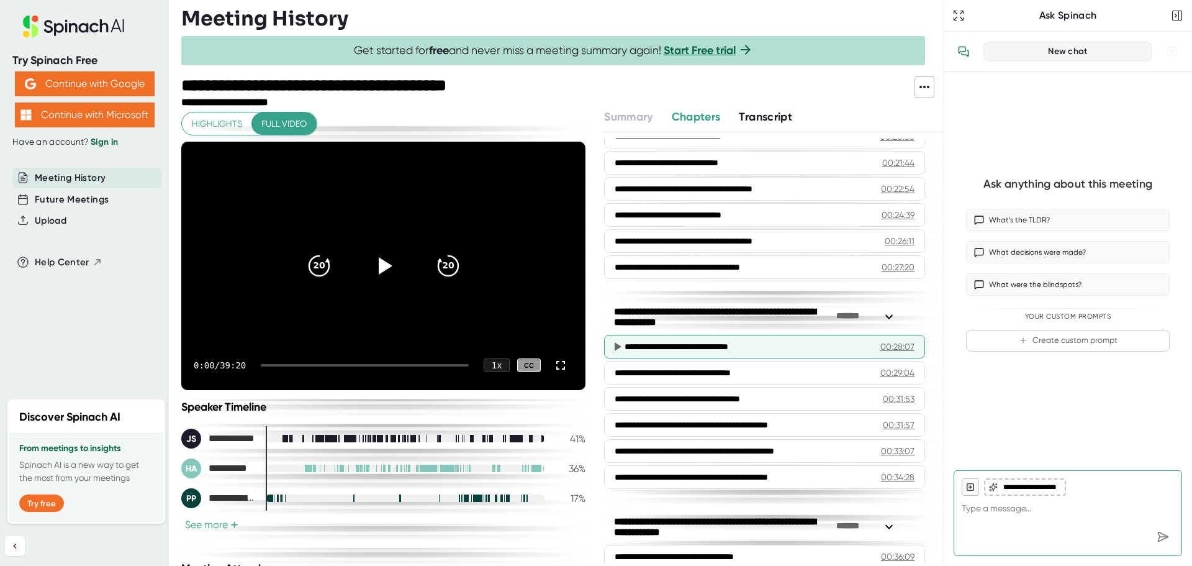  Describe the element at coordinates (1068, 252) in the screenshot. I see `button: What decisions were made?` at that location.